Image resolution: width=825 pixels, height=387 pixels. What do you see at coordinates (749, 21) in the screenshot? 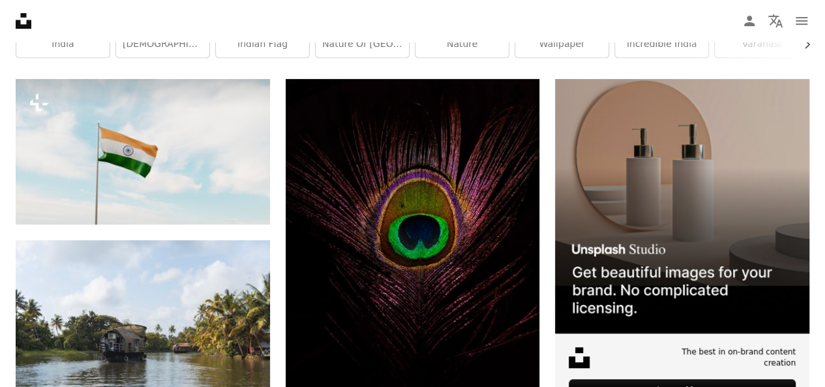
I see `a: Log in / Sign up` at bounding box center [749, 21].